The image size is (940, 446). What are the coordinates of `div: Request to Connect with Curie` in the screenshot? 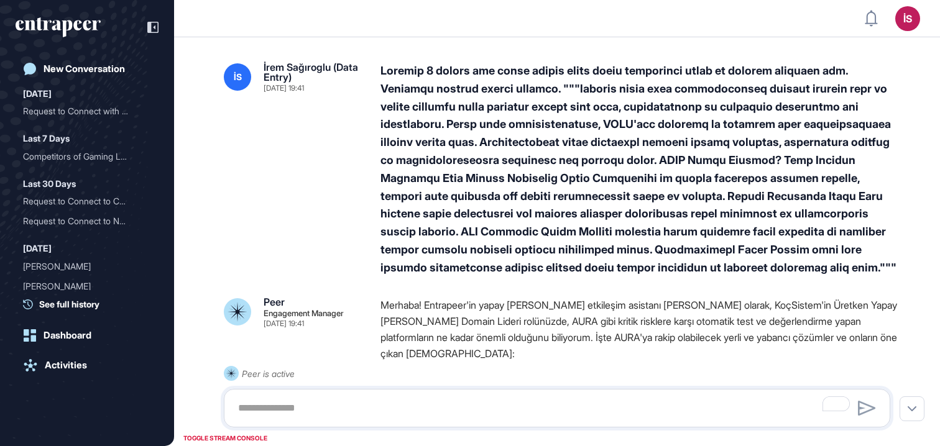 It's located at (87, 111).